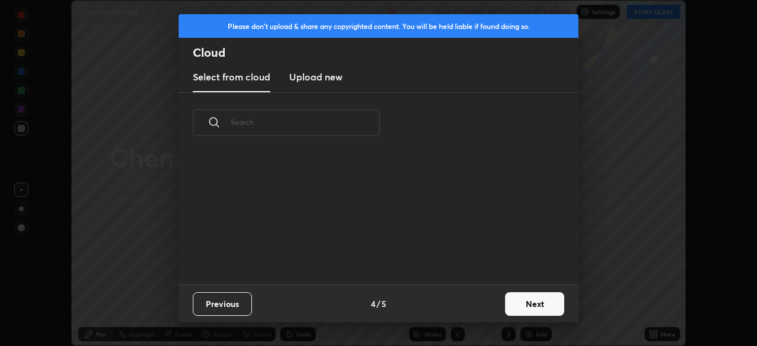 The image size is (757, 346). Describe the element at coordinates (535, 304) in the screenshot. I see `button: Next` at that location.